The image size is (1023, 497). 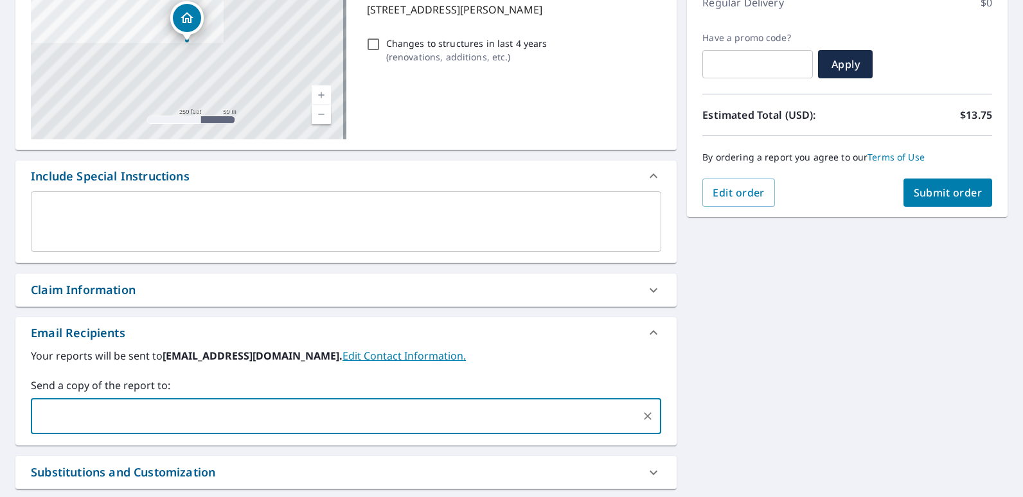 What do you see at coordinates (404, 356) in the screenshot?
I see `a: EditContactInfo` at bounding box center [404, 356].